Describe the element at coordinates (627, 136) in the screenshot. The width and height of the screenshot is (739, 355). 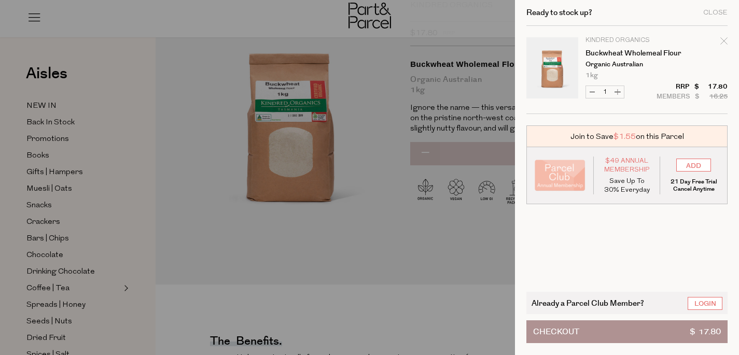
I see `div: Join to Save on this Parcel` at that location.